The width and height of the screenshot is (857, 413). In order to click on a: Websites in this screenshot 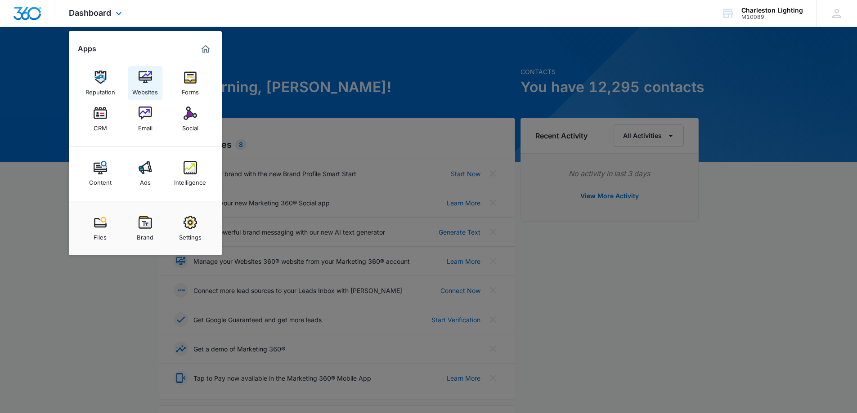, I will do `click(145, 83)`.